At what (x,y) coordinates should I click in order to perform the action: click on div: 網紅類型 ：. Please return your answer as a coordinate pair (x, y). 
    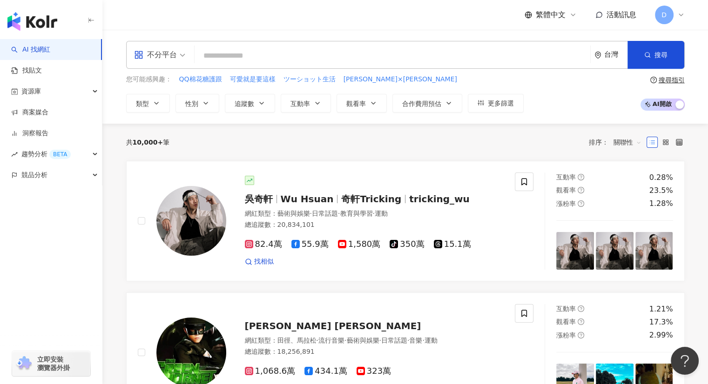
    Looking at the image, I should click on (374, 341).